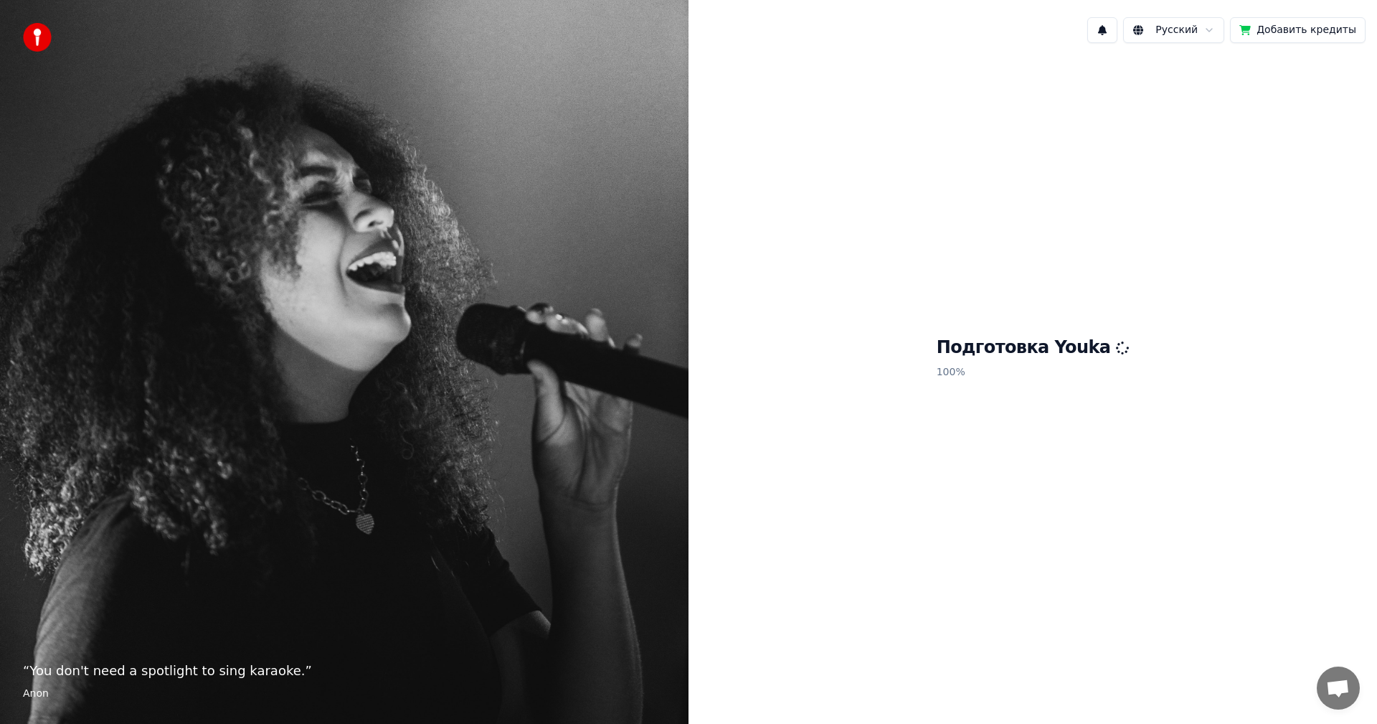  What do you see at coordinates (1033, 372) in the screenshot?
I see `p: 100 %` at bounding box center [1033, 372].